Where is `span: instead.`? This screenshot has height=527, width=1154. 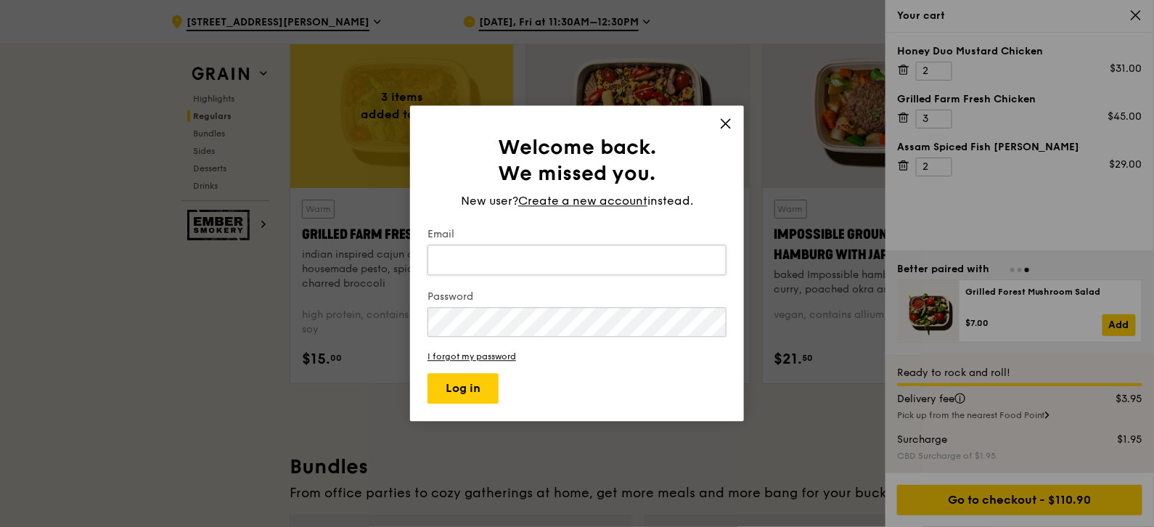
span: instead. is located at coordinates (670, 200).